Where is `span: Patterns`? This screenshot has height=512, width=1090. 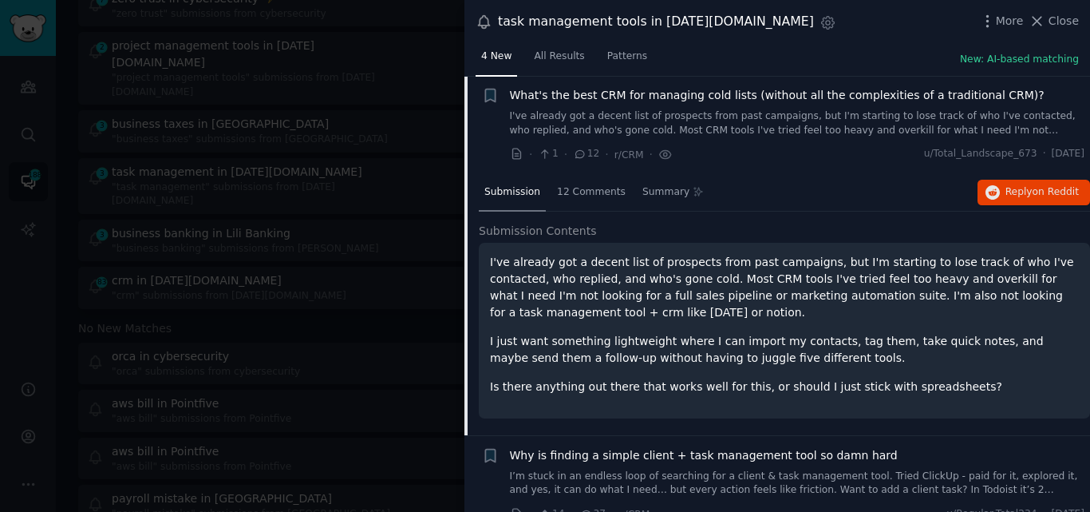
span: Patterns is located at coordinates (627, 57).